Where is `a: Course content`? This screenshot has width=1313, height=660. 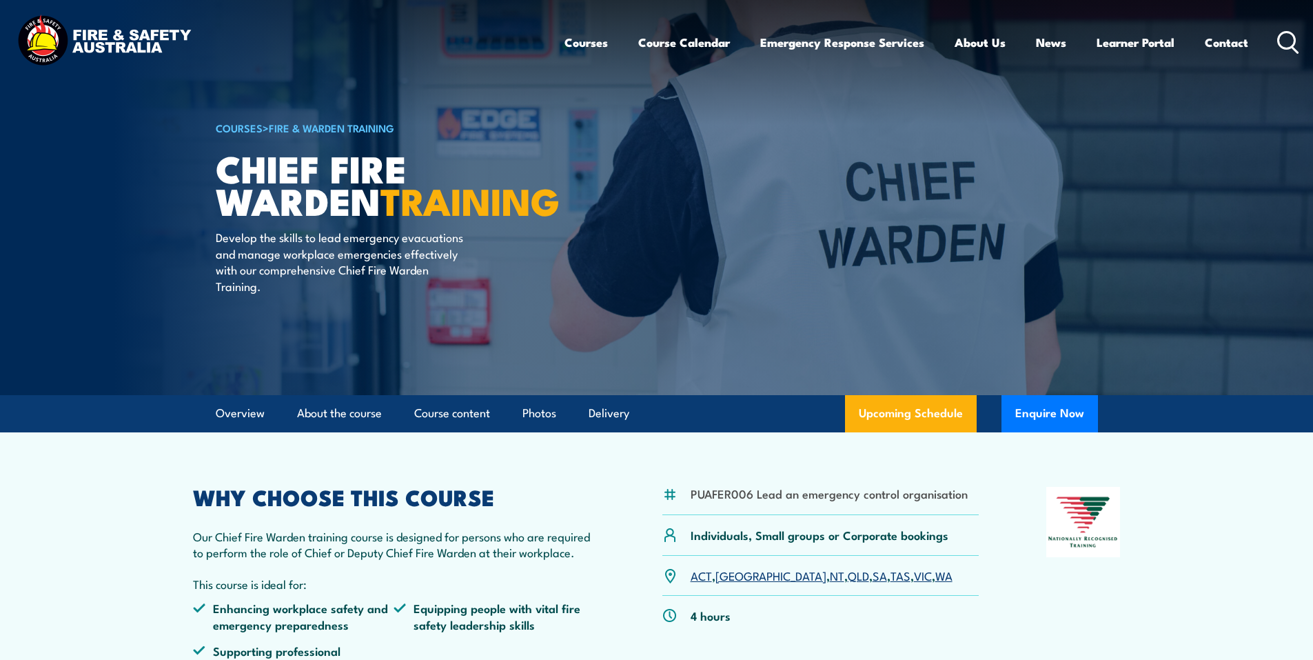
a: Course content is located at coordinates (452, 413).